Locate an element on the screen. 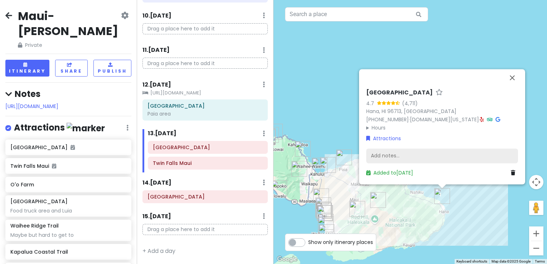 The image size is (547, 264). div: Maui Food Trucks of Kihei is located at coordinates (323, 206).